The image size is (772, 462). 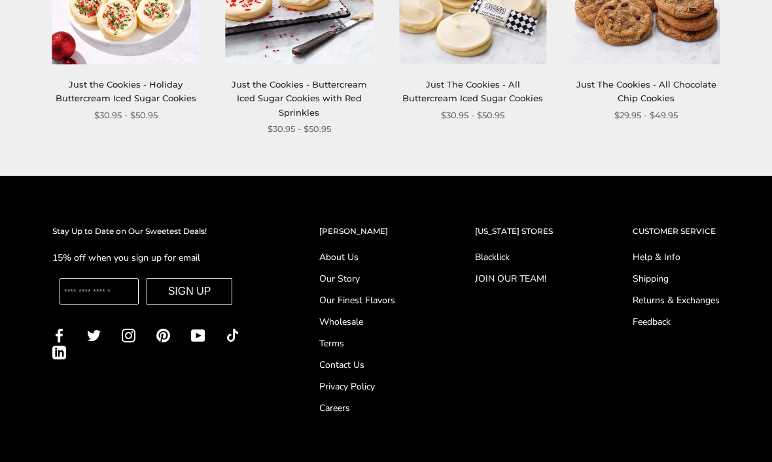 What do you see at coordinates (146, 232) in the screenshot?
I see `h2: Stay Up to Date on Our Sweetest Deals!` at bounding box center [146, 232].